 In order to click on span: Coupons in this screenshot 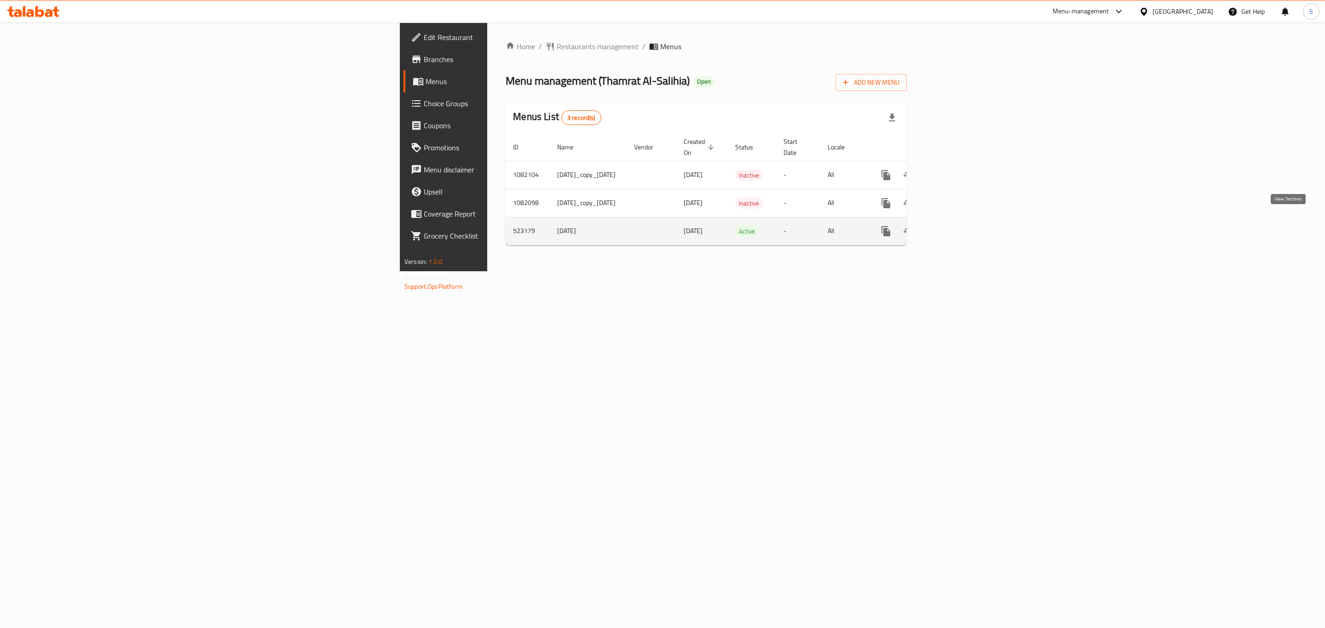, I will do `click(518, 126)`.